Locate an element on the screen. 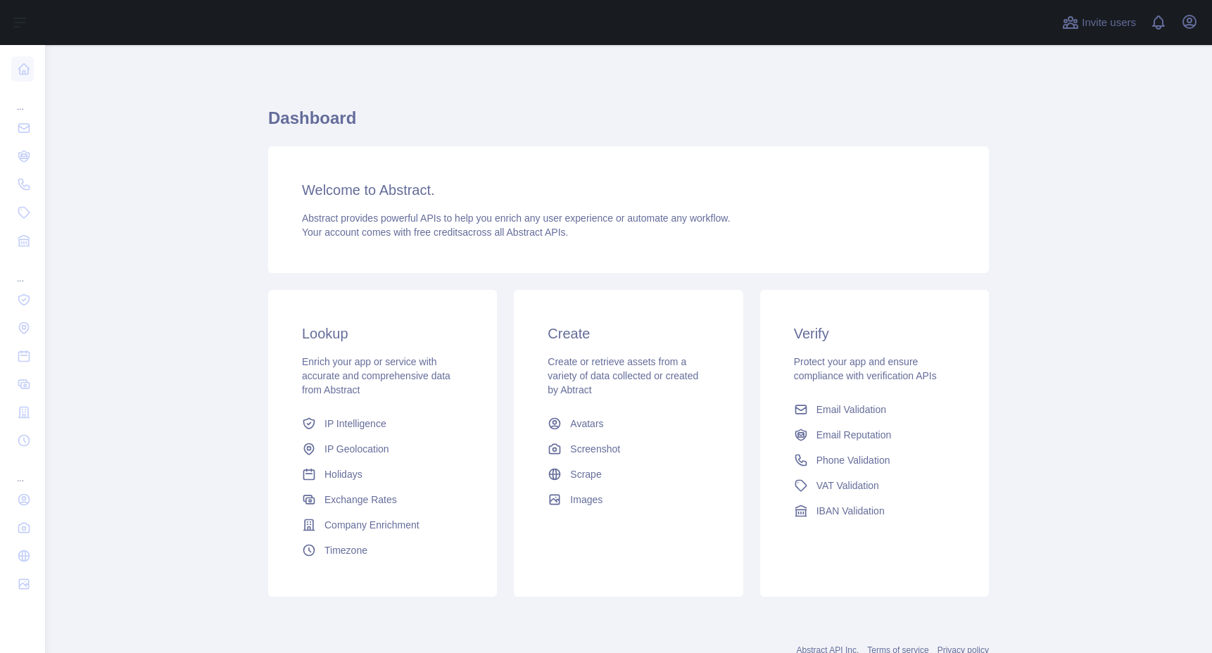 The width and height of the screenshot is (1212, 653). button: Invite users is located at coordinates (1098, 23).